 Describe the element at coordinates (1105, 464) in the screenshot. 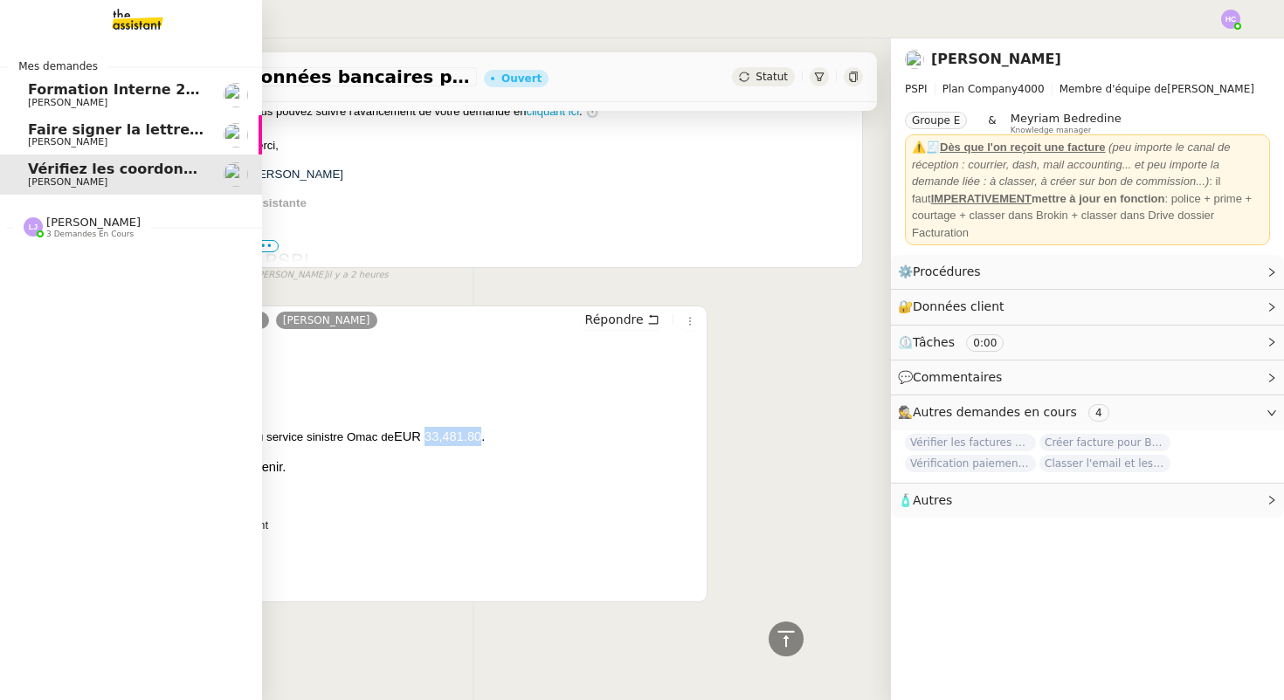

I see `span: Classer l'email et les fichiers` at that location.